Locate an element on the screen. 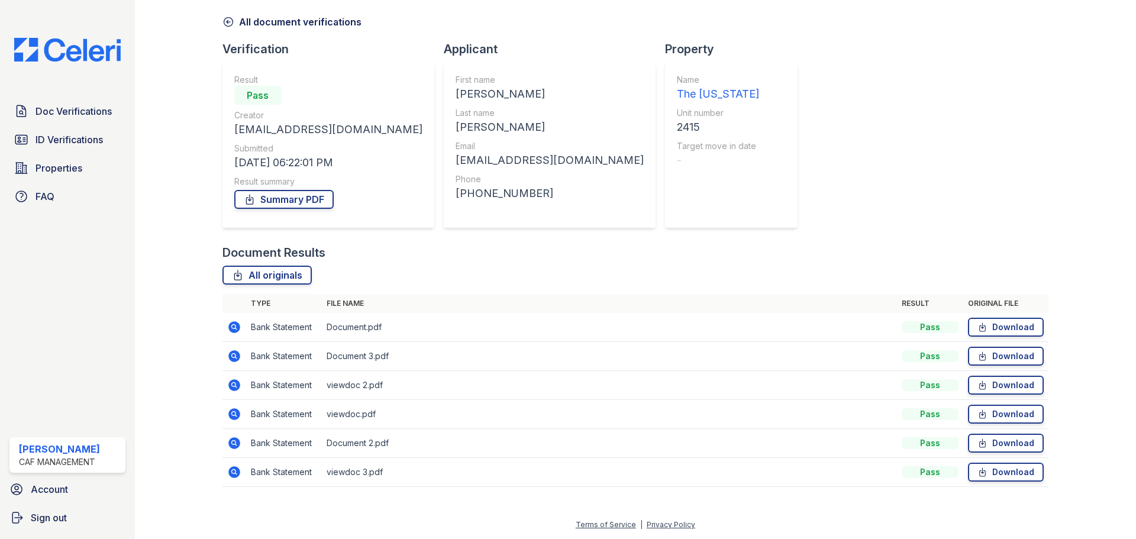 The image size is (1136, 539). td: viewdoc 2.pdf is located at coordinates (609, 385).